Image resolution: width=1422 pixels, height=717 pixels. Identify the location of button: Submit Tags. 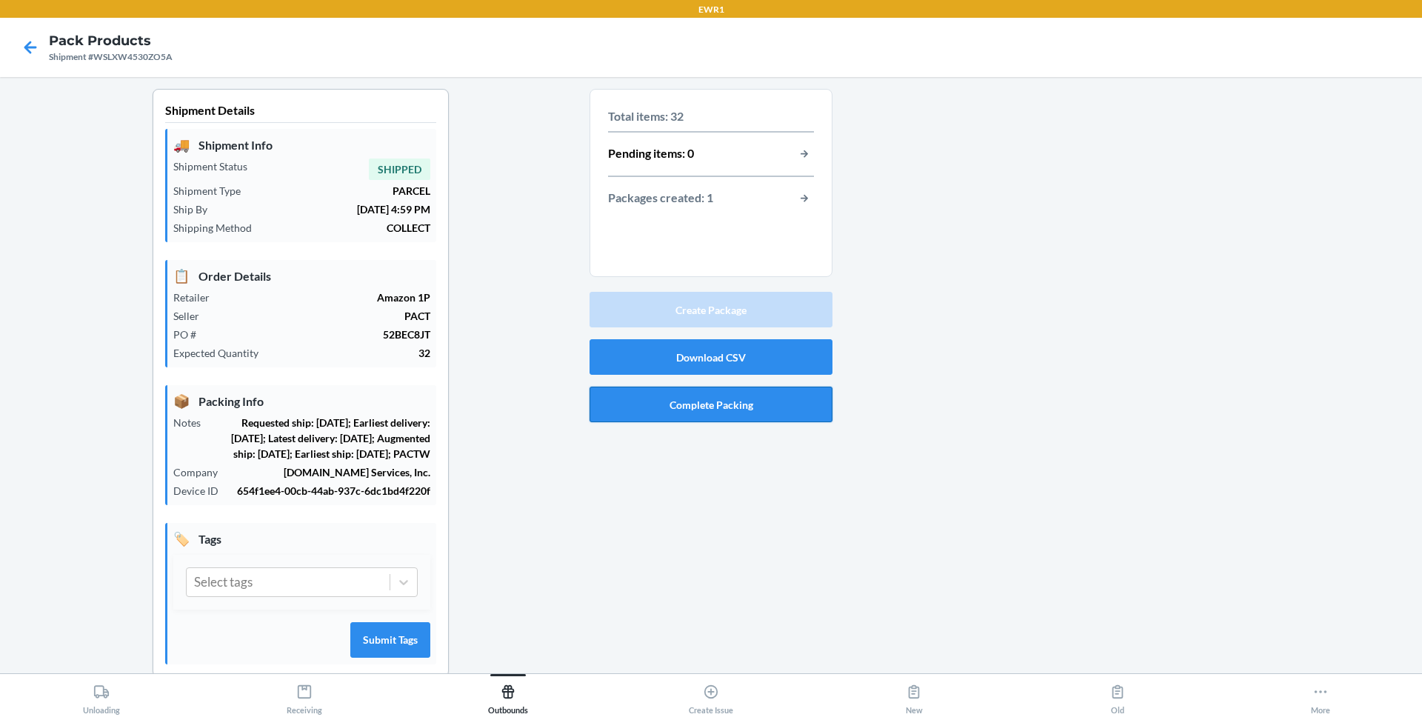
(390, 640).